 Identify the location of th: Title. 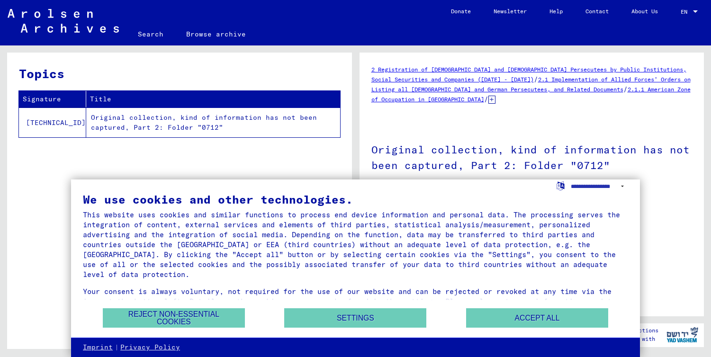
(213, 99).